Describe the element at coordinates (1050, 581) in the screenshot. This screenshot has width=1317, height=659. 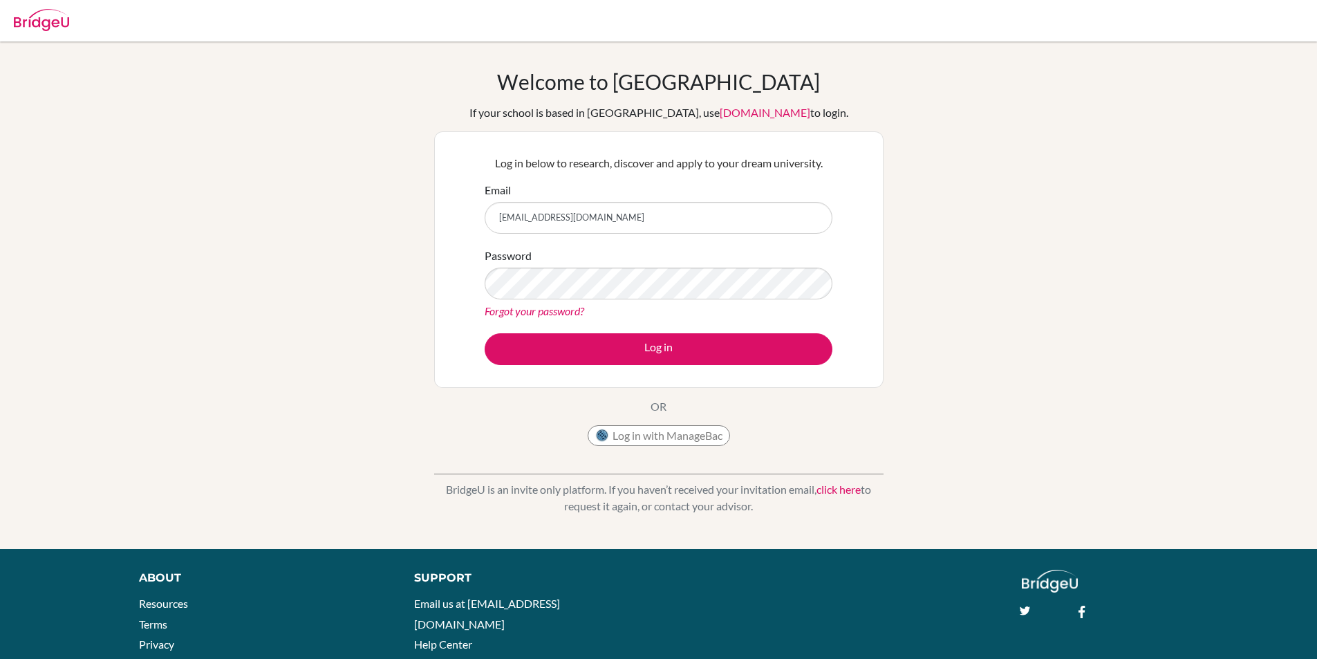
I see `img: logo_white@2x-f4f0deed5e89b7ecb1c2cc34c3e3d731f90f0f143d5ea2071677605dd97b5244.png` at that location.